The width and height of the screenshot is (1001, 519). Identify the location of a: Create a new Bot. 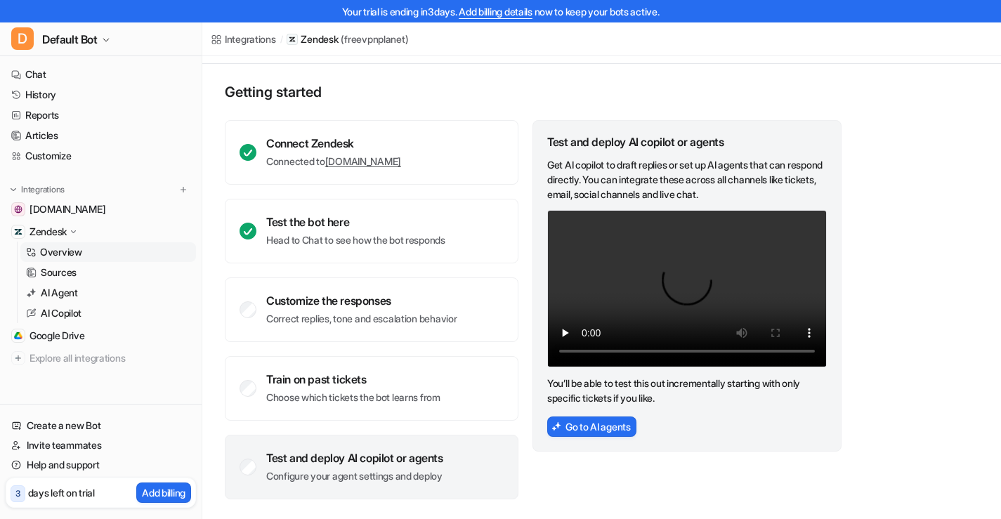
(100, 426).